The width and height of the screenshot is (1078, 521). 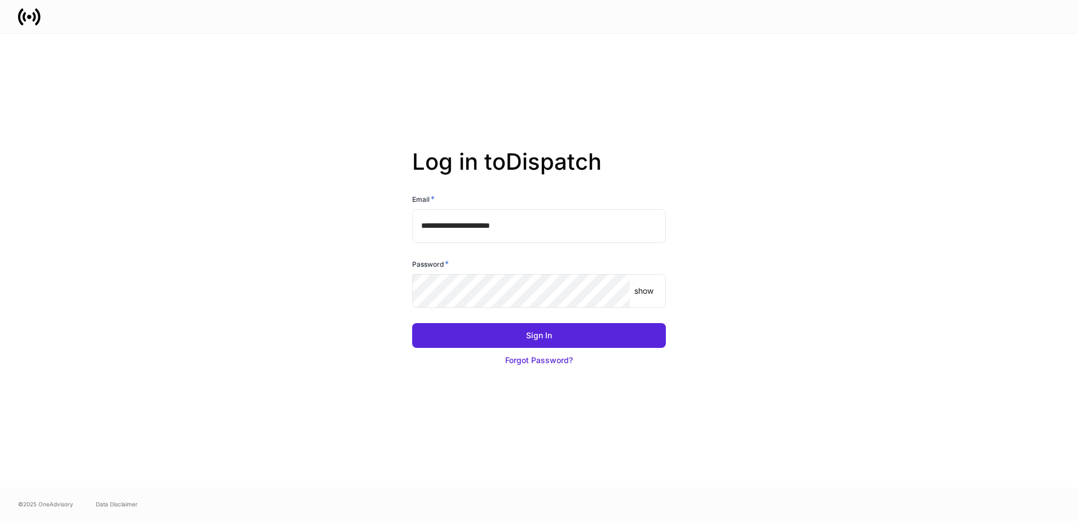 What do you see at coordinates (539, 171) in the screenshot?
I see `h2: Log in to Dispatch` at bounding box center [539, 171].